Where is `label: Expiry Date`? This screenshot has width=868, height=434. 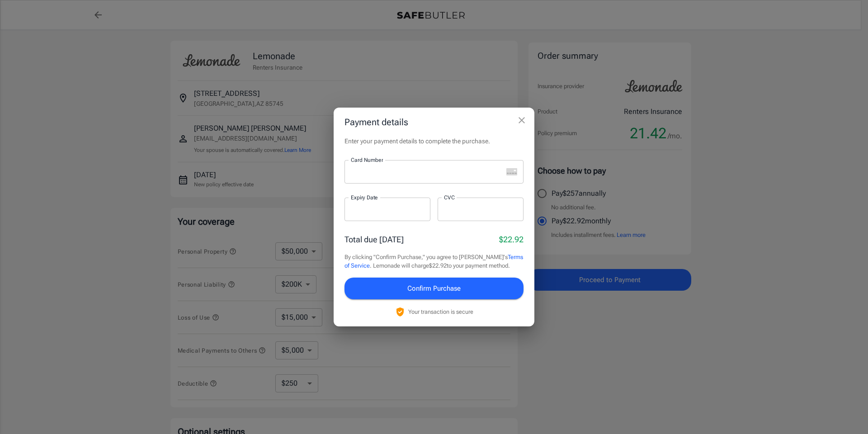 label: Expiry Date is located at coordinates (364, 197).